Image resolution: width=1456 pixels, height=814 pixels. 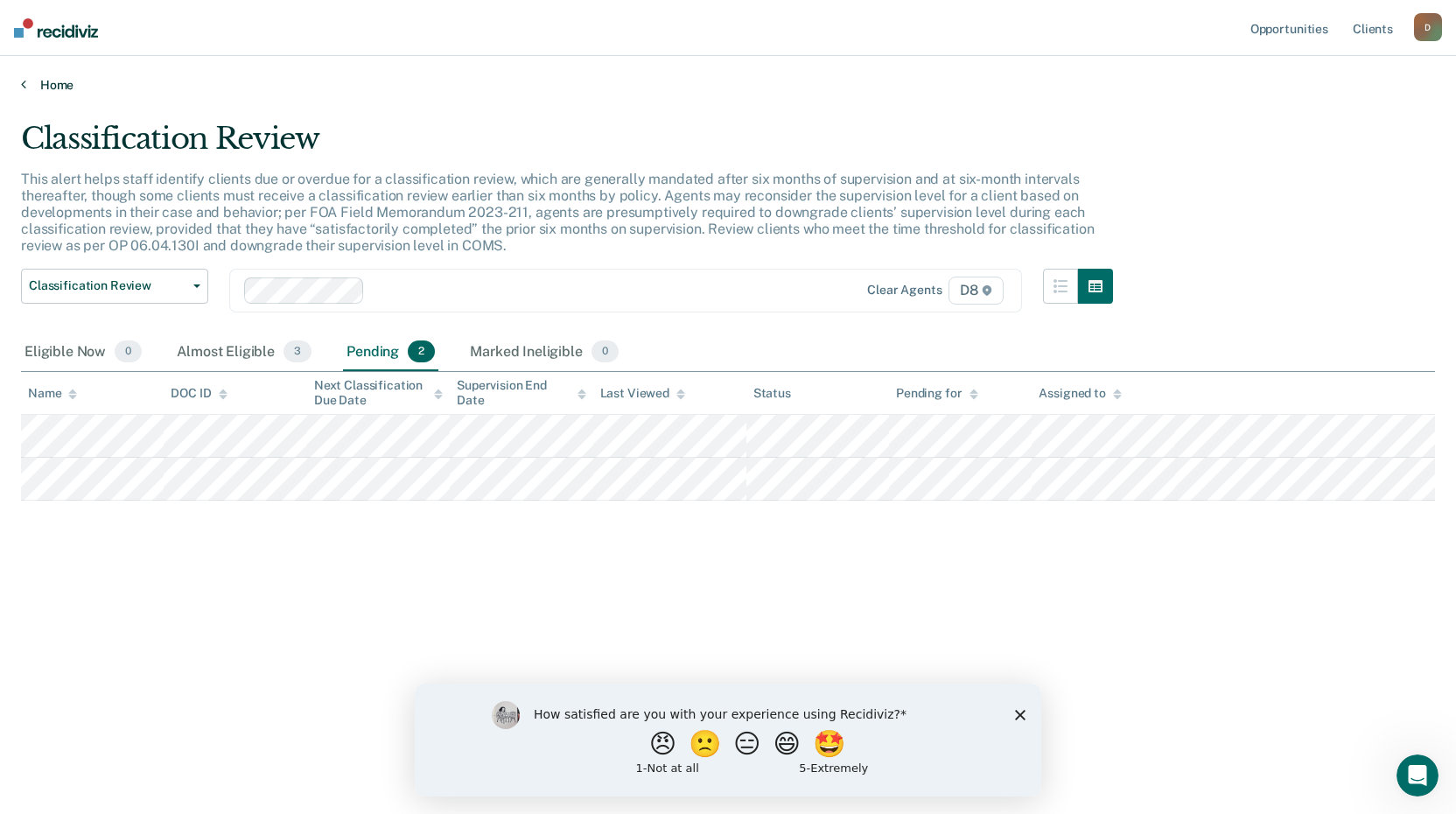 What do you see at coordinates (936, 393) in the screenshot?
I see `div: Pending for` at bounding box center [936, 393].